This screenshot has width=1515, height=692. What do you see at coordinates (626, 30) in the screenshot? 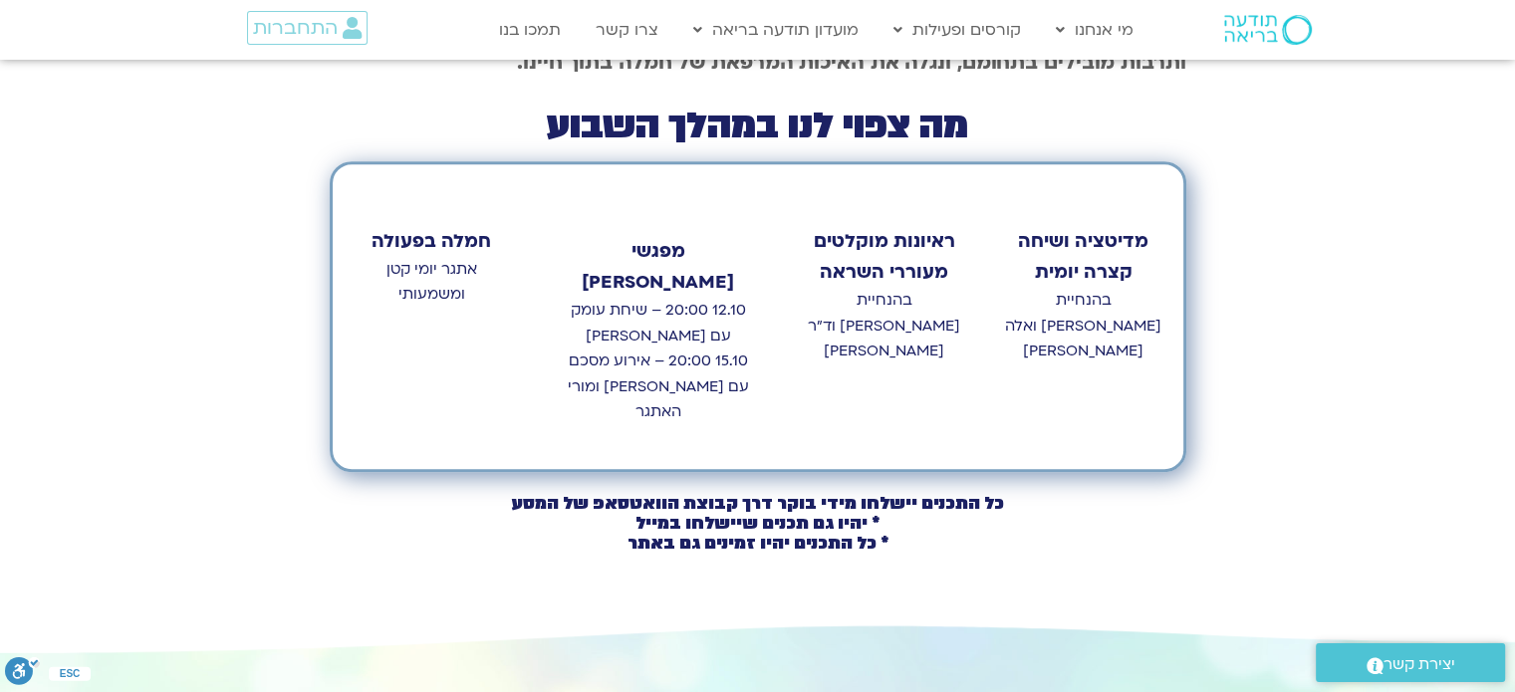
I see `a: צרו קשר` at bounding box center [626, 30].